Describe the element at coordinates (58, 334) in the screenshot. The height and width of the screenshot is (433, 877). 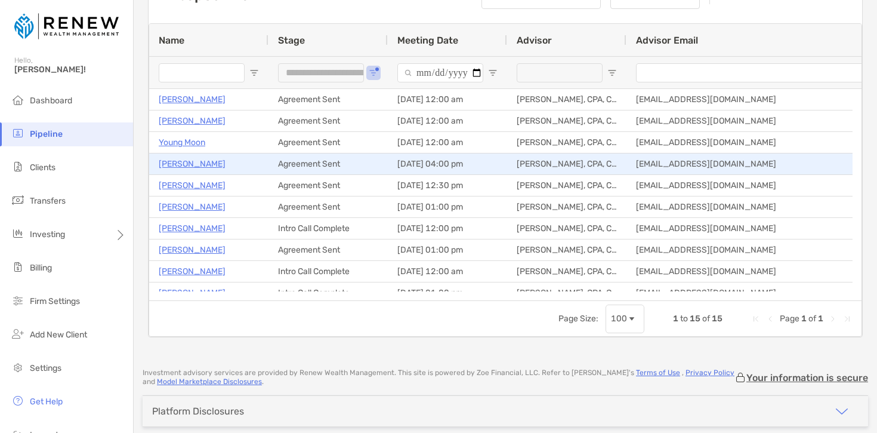
I see `span: Add New Client` at that location.